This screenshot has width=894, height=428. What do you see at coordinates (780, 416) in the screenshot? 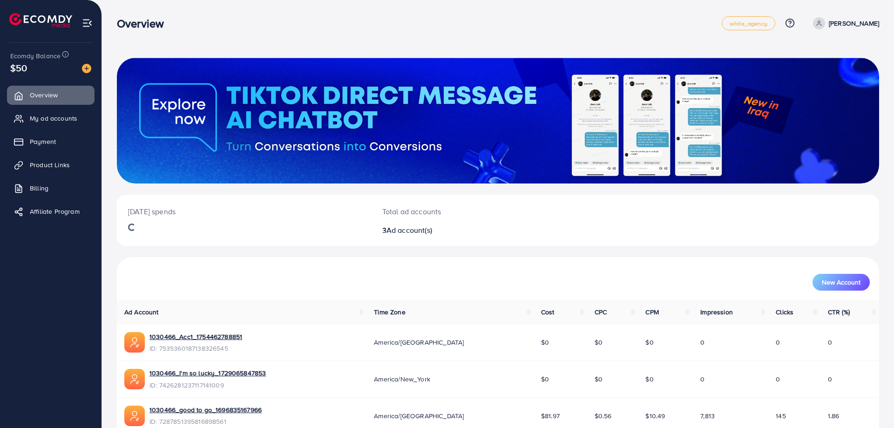
I see `span: 145` at bounding box center [780, 416].